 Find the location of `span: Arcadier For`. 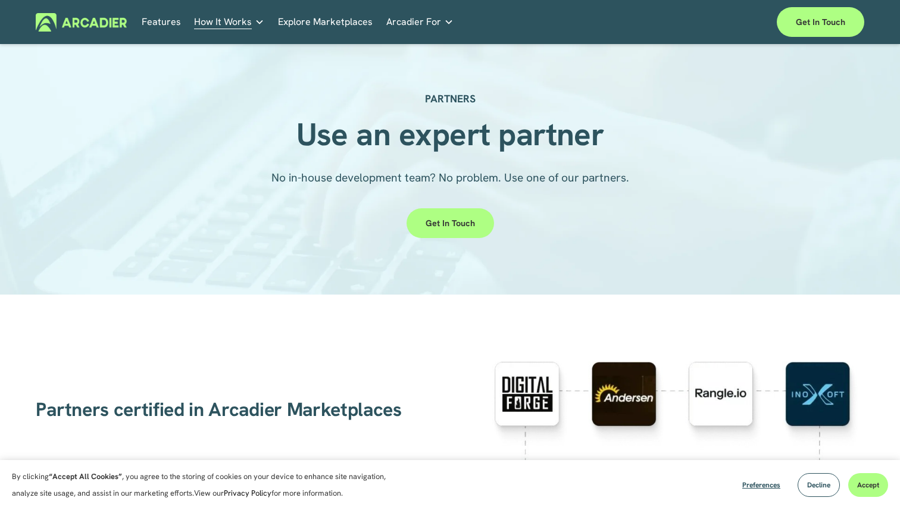

span: Arcadier For is located at coordinates (414, 22).